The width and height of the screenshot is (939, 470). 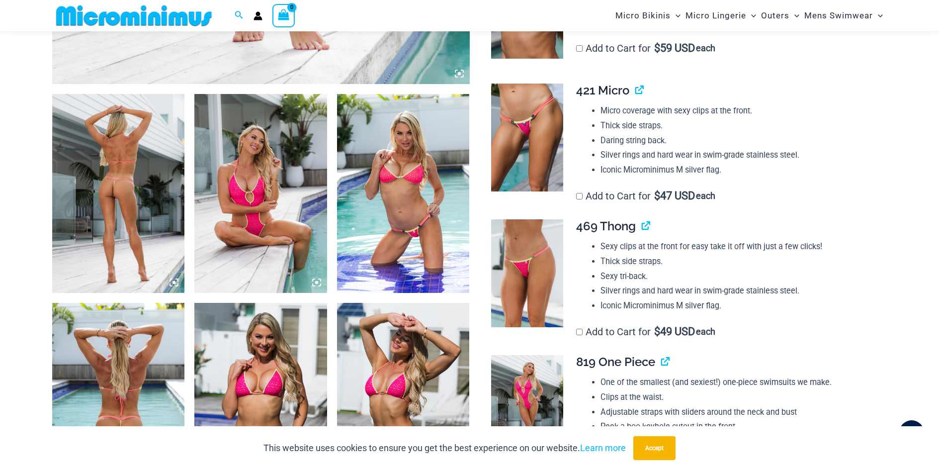 I want to click on a: Account icon link, so click(x=258, y=16).